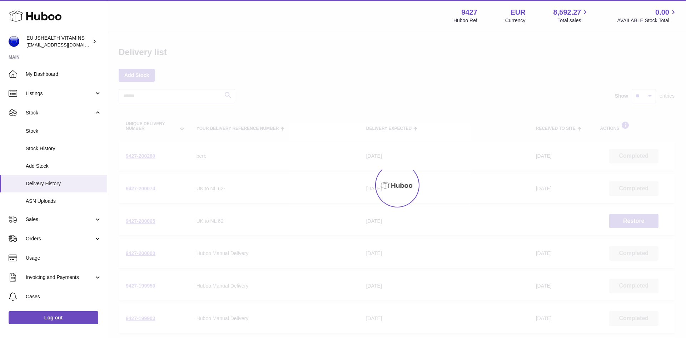 The image size is (686, 338). What do you see at coordinates (515, 20) in the screenshot?
I see `div: Currency` at bounding box center [515, 20].